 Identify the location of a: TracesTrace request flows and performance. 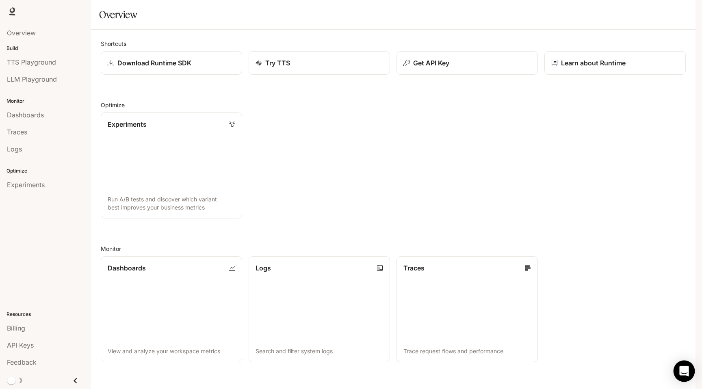
(467, 309).